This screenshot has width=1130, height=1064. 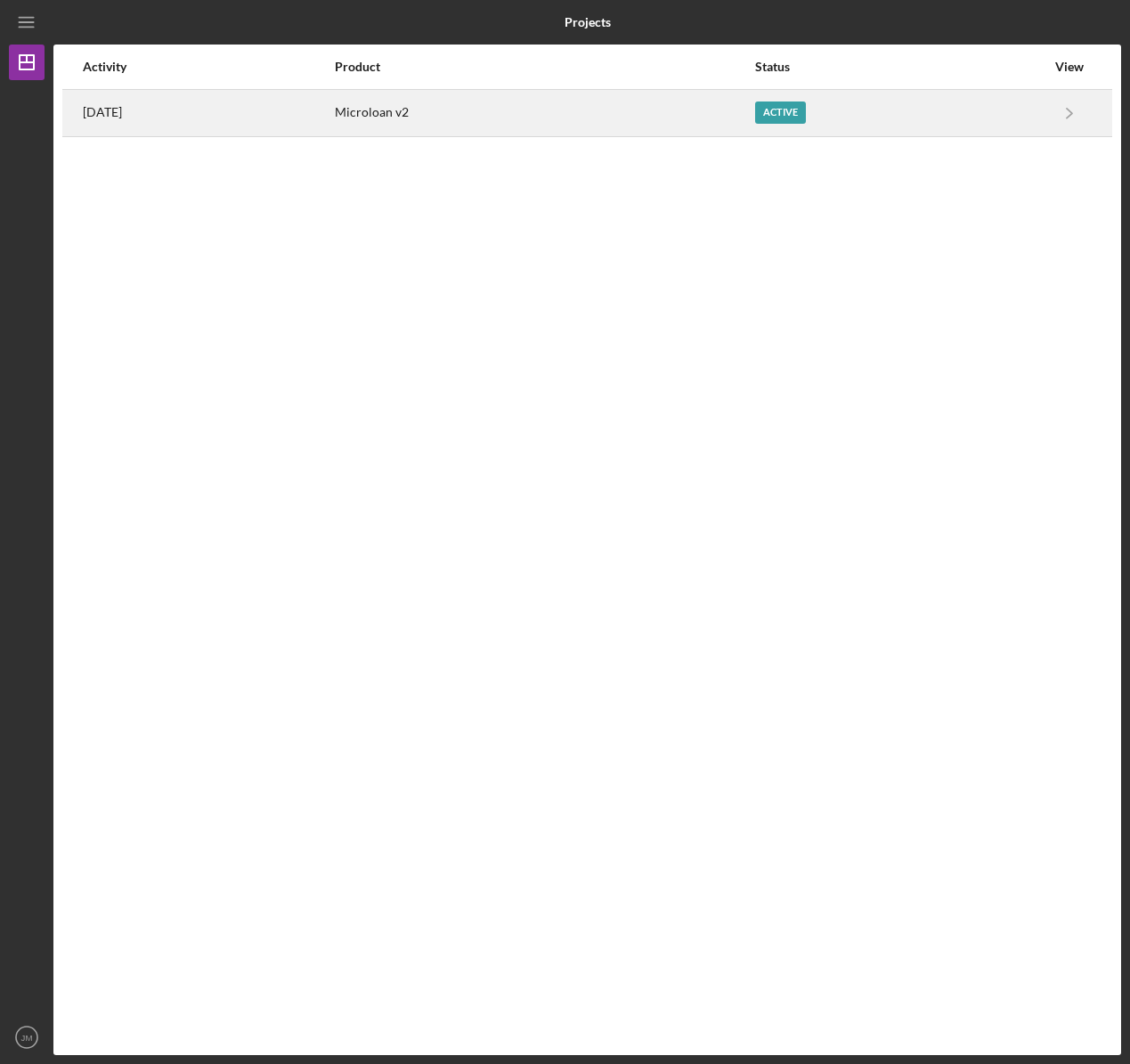 I want to click on div: Activity, so click(x=208, y=67).